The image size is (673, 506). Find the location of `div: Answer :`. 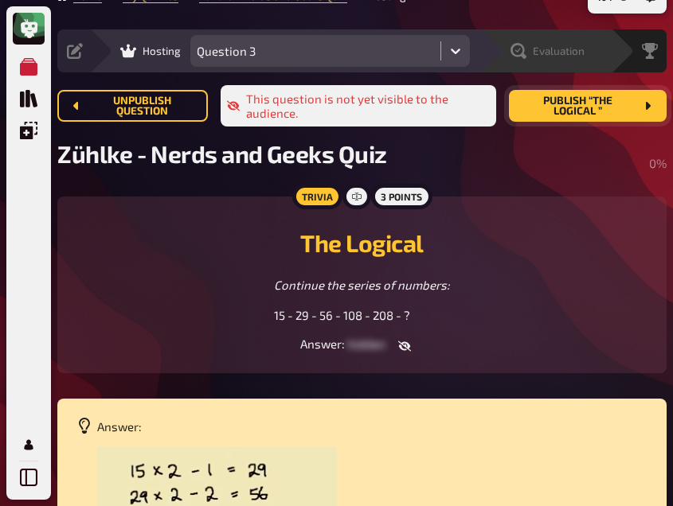

div: Answer : is located at coordinates (362, 345).